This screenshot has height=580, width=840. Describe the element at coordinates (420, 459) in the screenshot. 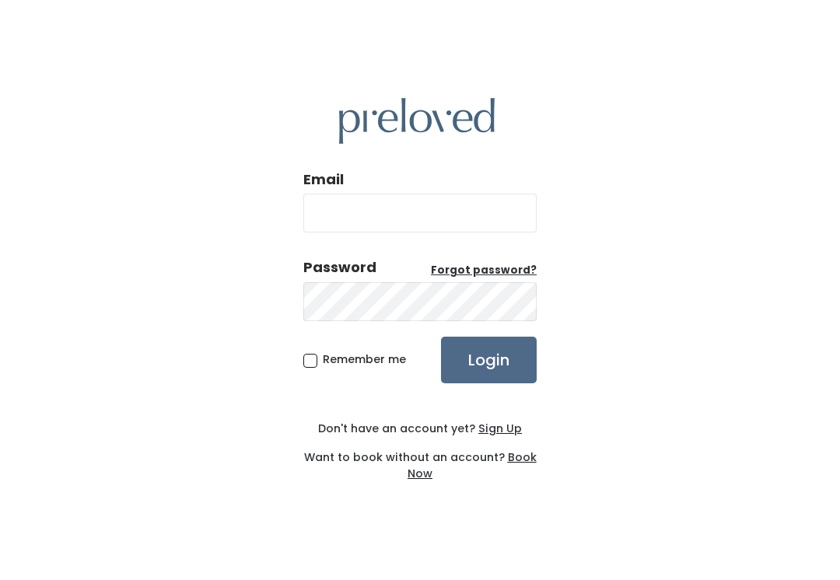

I see `div: Want to book without an account?` at that location.